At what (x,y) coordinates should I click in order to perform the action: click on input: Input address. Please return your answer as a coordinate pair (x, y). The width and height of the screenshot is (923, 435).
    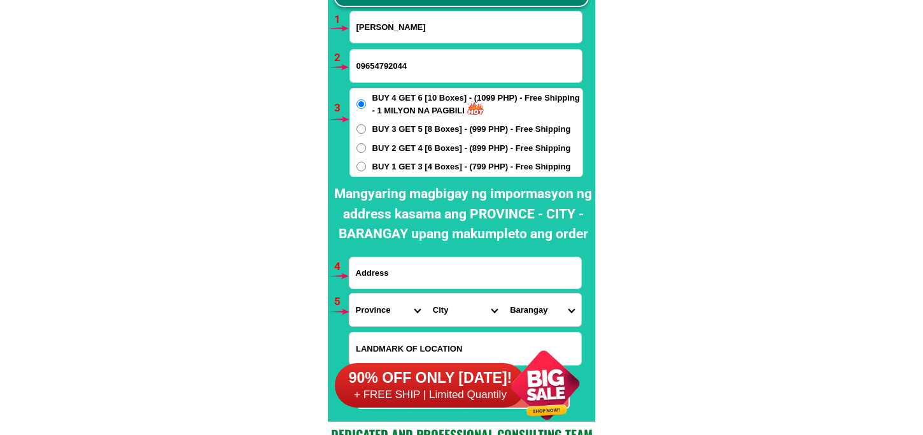
    Looking at the image, I should click on (466, 273).